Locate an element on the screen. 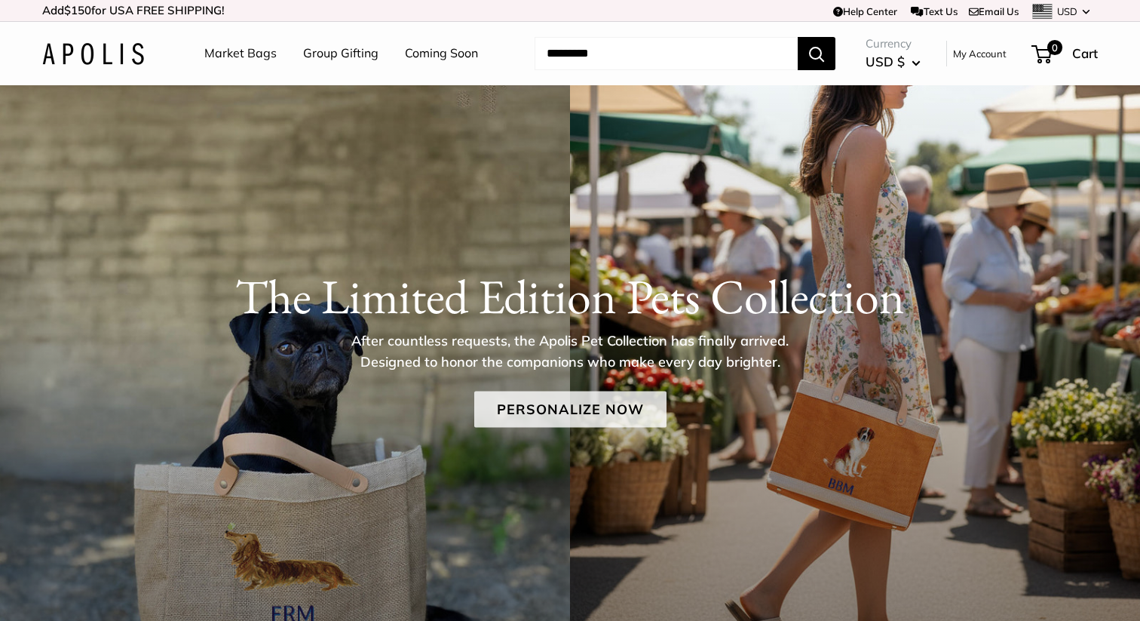 This screenshot has height=621, width=1140. a: Market Bags is located at coordinates (241, 54).